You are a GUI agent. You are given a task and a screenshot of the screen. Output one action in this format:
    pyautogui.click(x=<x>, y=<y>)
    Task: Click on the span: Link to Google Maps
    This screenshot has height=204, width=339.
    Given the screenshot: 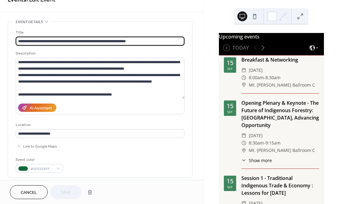 What is the action you would take?
    pyautogui.click(x=40, y=146)
    